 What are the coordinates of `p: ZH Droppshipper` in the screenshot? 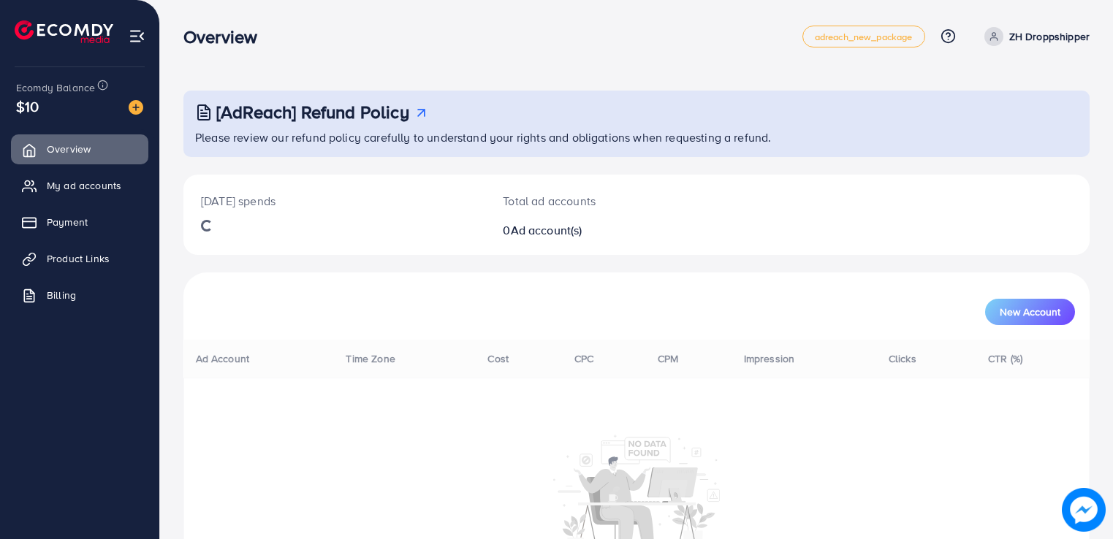 It's located at (1049, 37).